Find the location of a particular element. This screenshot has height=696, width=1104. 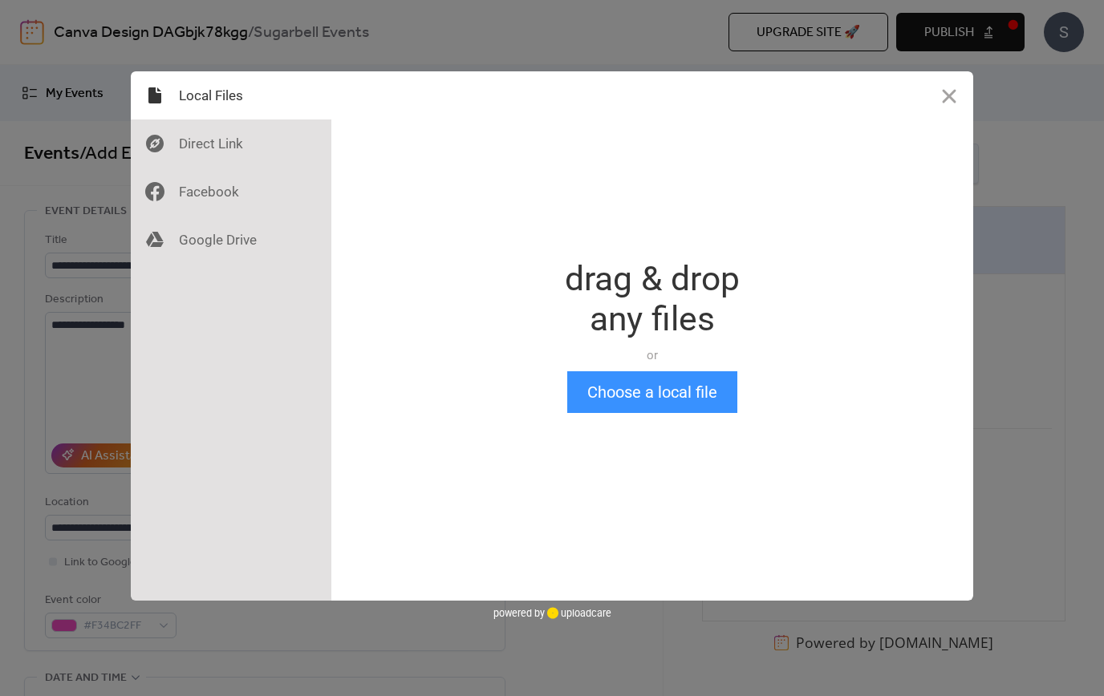

div: powered by is located at coordinates (552, 613).